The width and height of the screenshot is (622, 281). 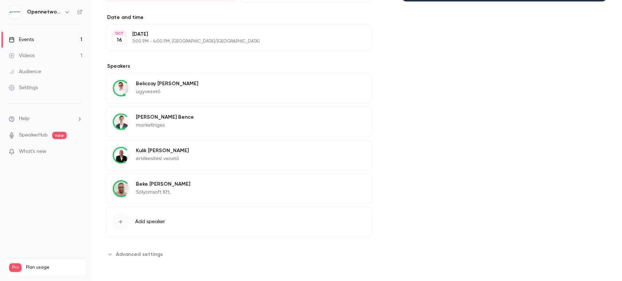 I want to click on img: Opennetworks Kft., so click(x=15, y=12).